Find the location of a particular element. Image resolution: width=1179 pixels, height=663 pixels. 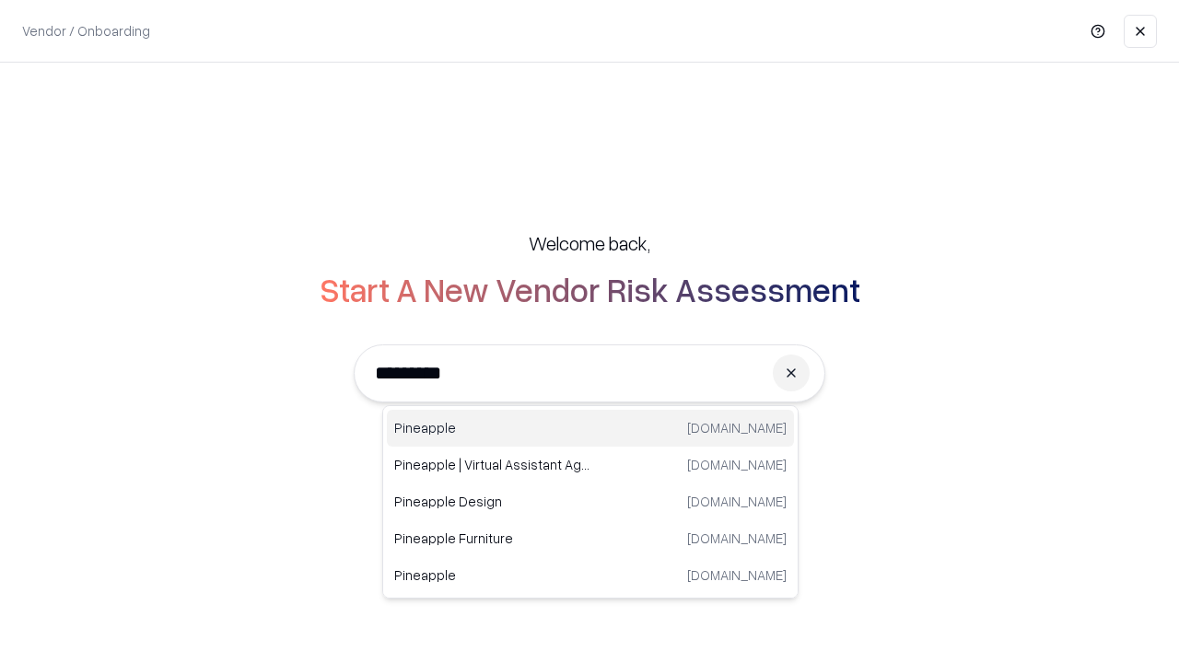

p: Pineapple Design is located at coordinates (492, 501).